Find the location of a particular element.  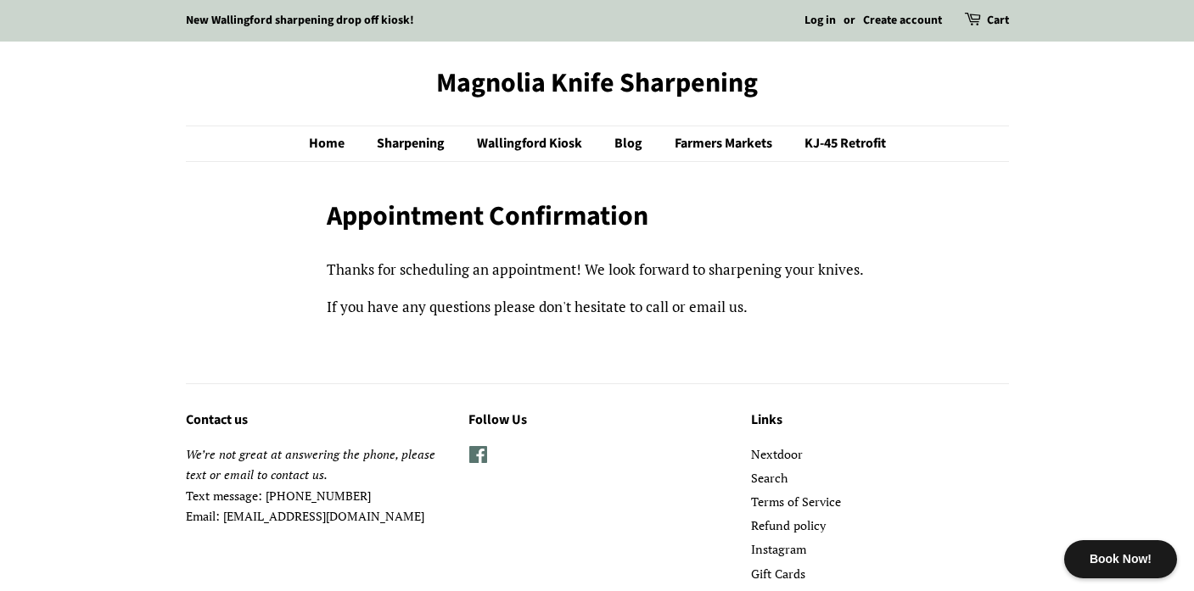

h3: Contact us is located at coordinates (314, 421).